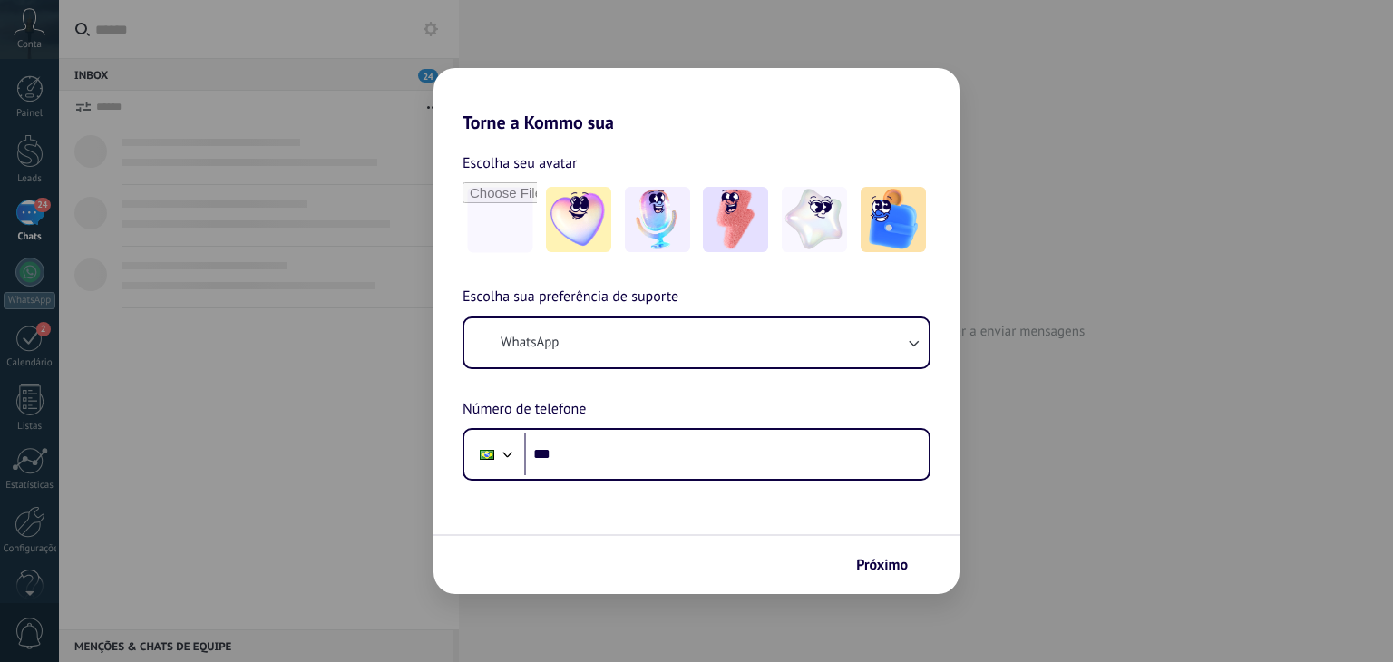 The image size is (1393, 662). Describe the element at coordinates (890, 565) in the screenshot. I see `button: Próximo` at that location.